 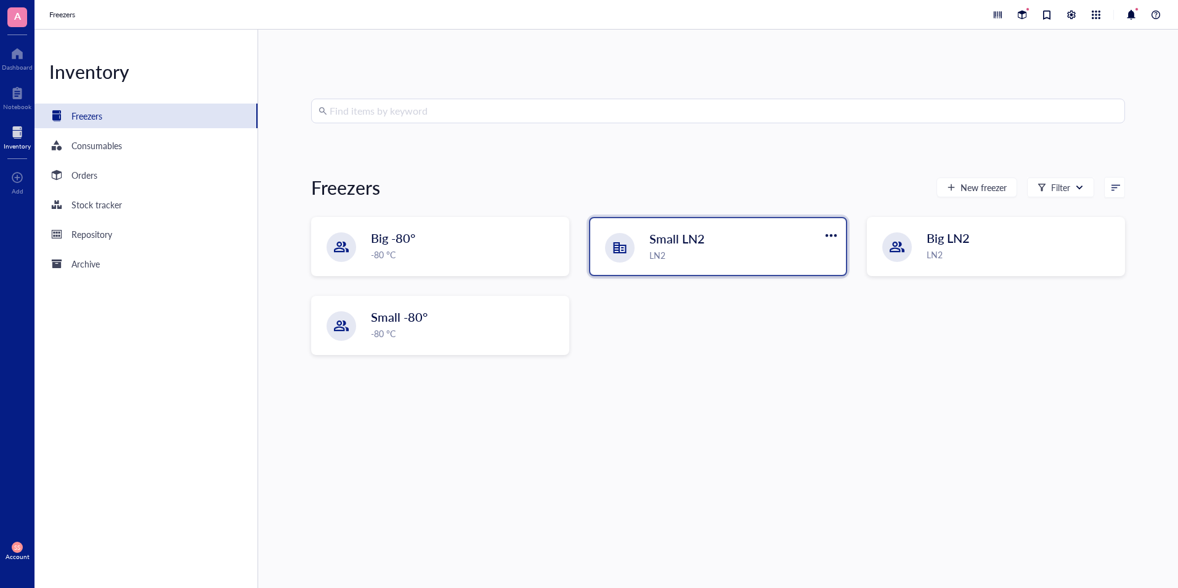 What do you see at coordinates (17, 15) in the screenshot?
I see `span: A` at bounding box center [17, 15].